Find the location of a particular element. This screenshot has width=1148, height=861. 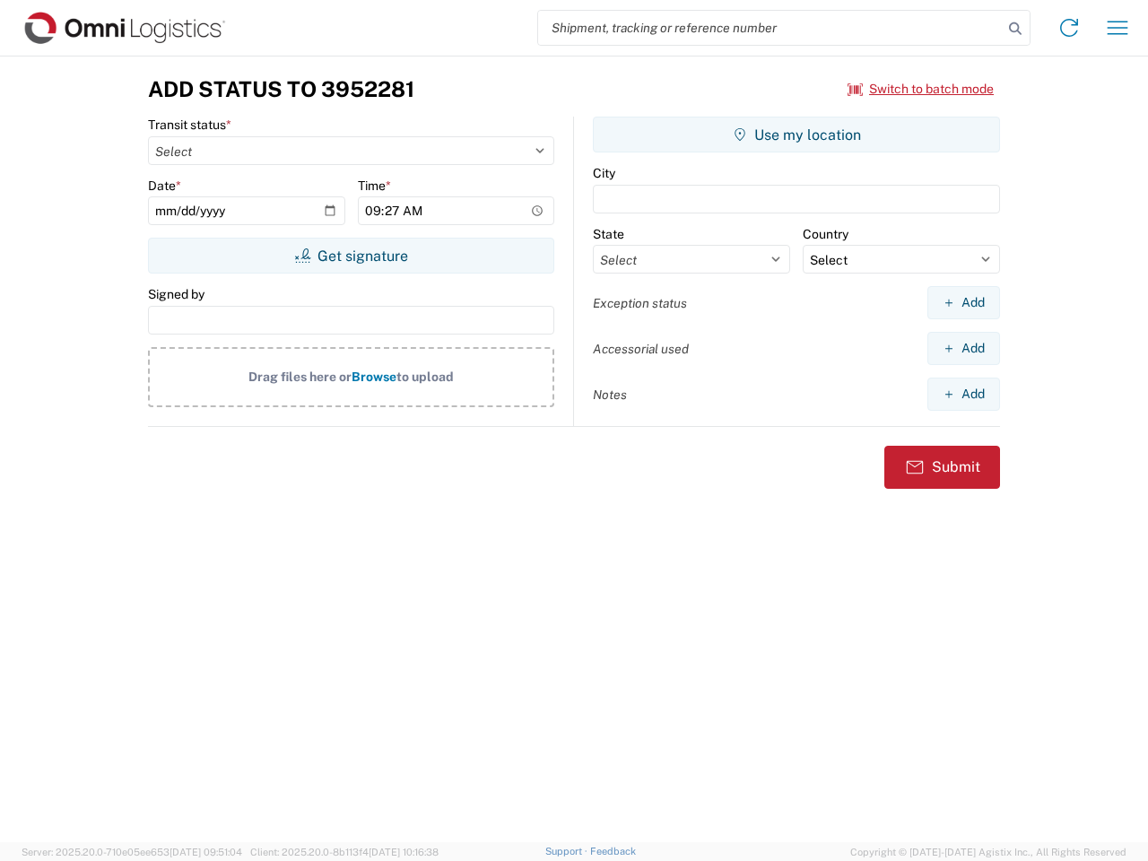

span: Server: 2025.20.0-710e05ee653 is located at coordinates (132, 852).